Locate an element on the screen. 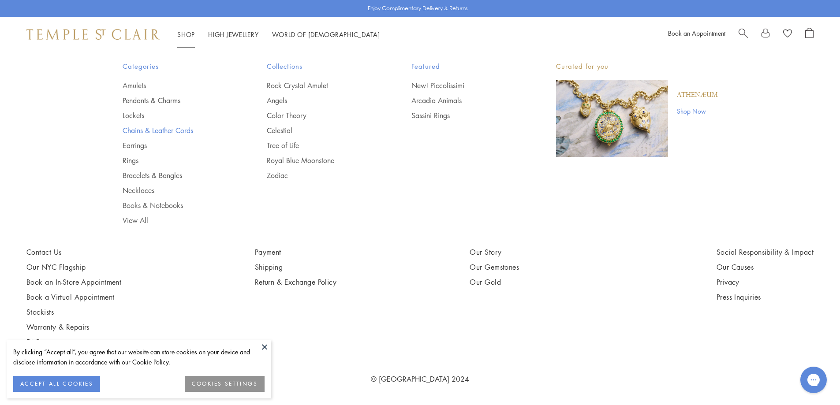  a: Book an In-Store Appointment is located at coordinates (74, 282).